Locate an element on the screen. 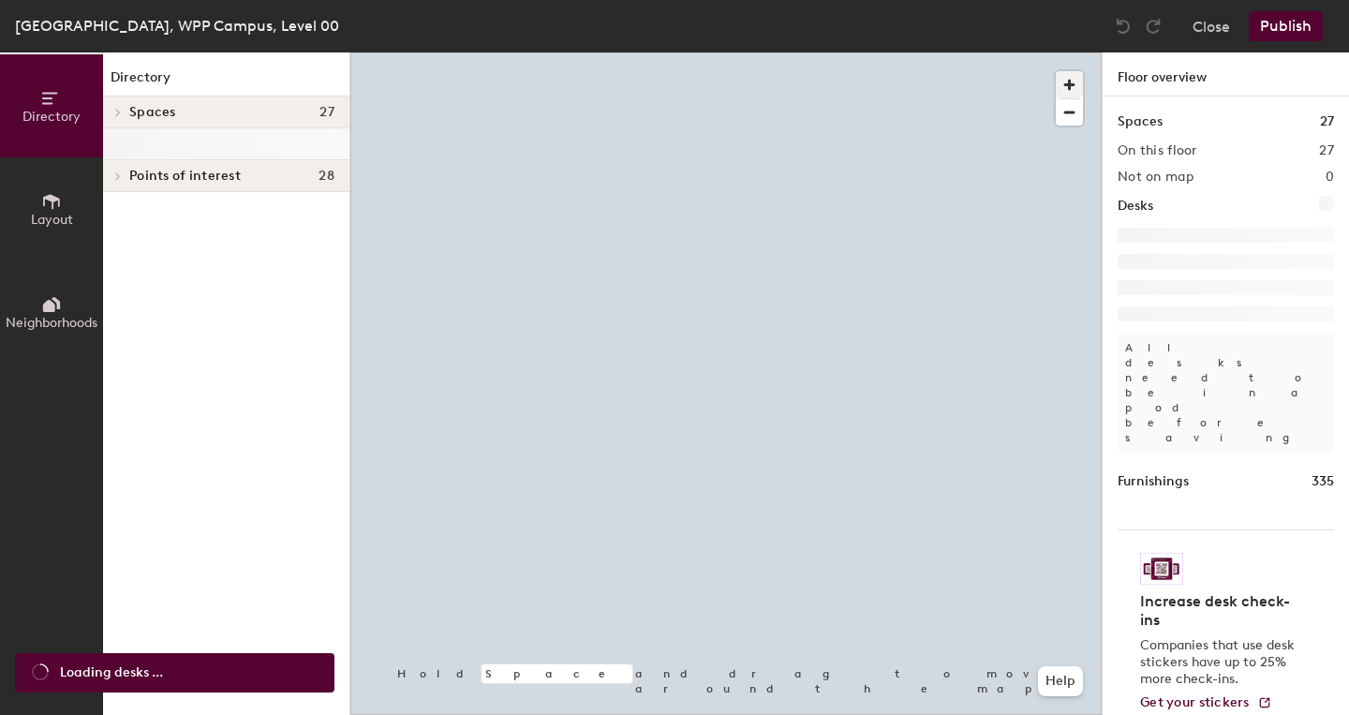  h2: Not on map is located at coordinates (1155, 177).